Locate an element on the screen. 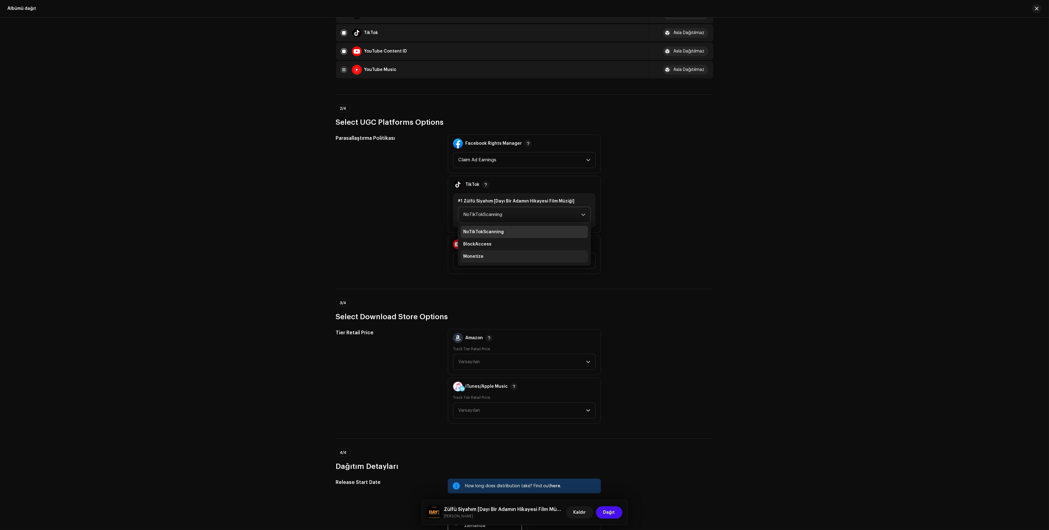 This screenshot has height=530, width=1049. div: YouTube Music is located at coordinates (380, 70).